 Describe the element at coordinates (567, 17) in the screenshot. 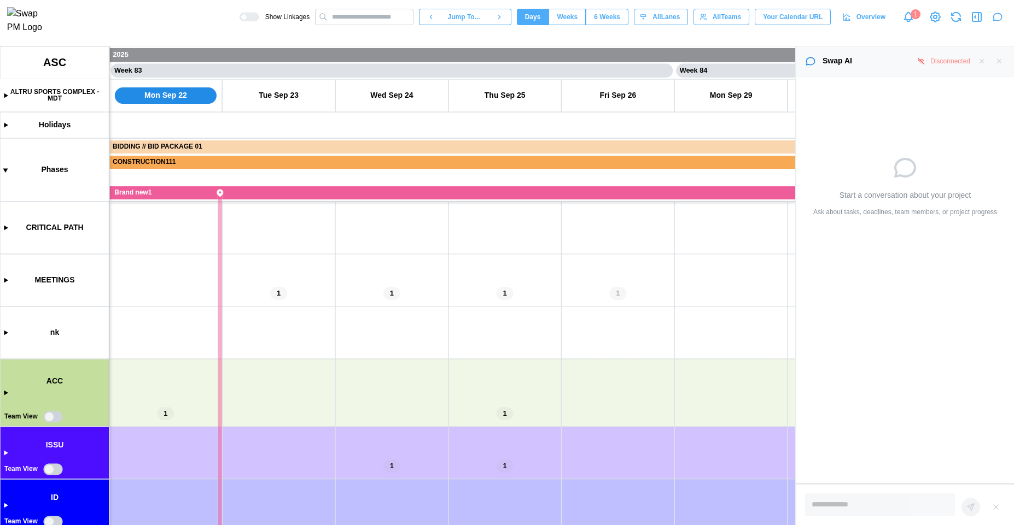

I see `span: Weeks` at that location.